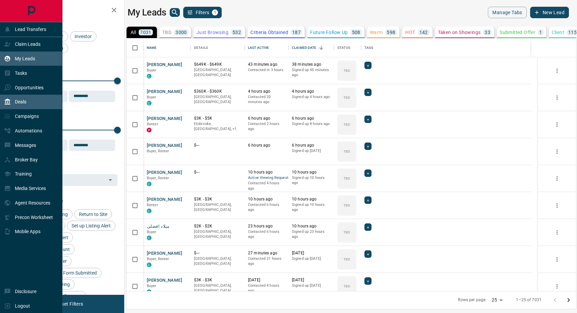  What do you see at coordinates (487, 32) in the screenshot?
I see `p: 33` at bounding box center [487, 32].